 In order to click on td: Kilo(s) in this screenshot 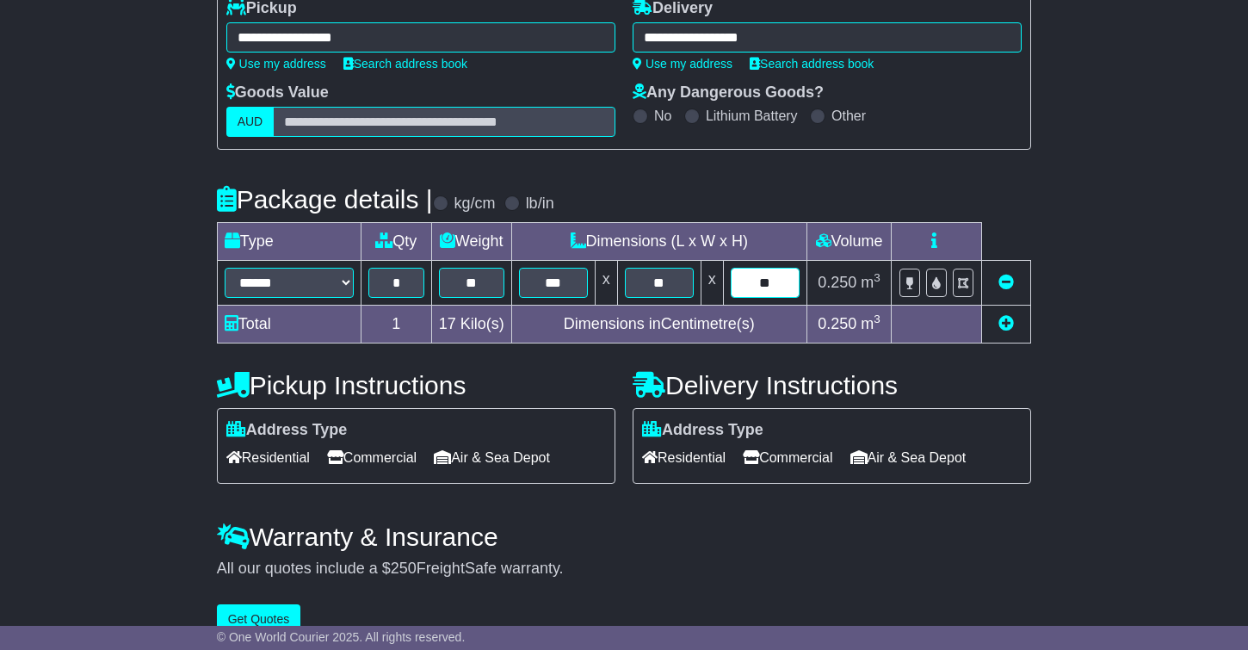, I will do `click(471, 324)`.